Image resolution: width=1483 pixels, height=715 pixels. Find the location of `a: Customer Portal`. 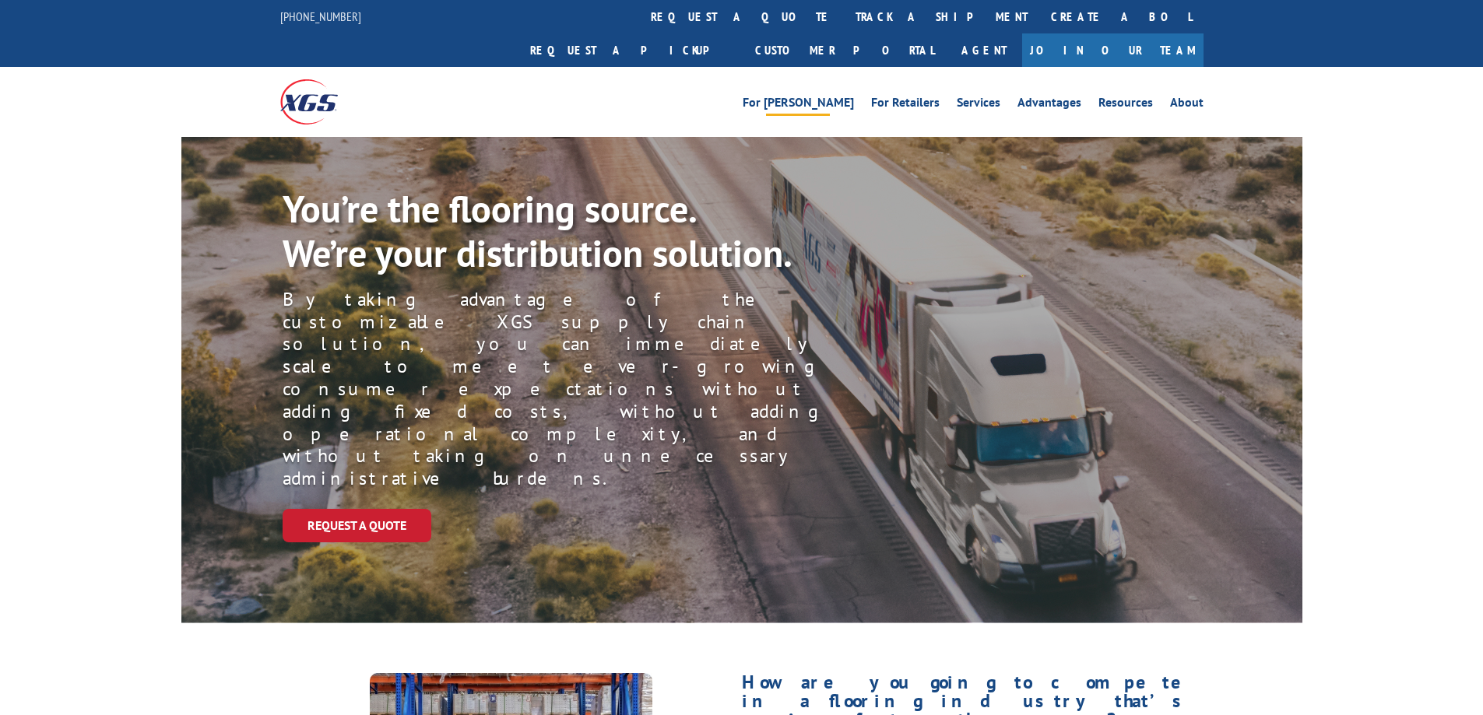

a: Customer Portal is located at coordinates (844, 50).